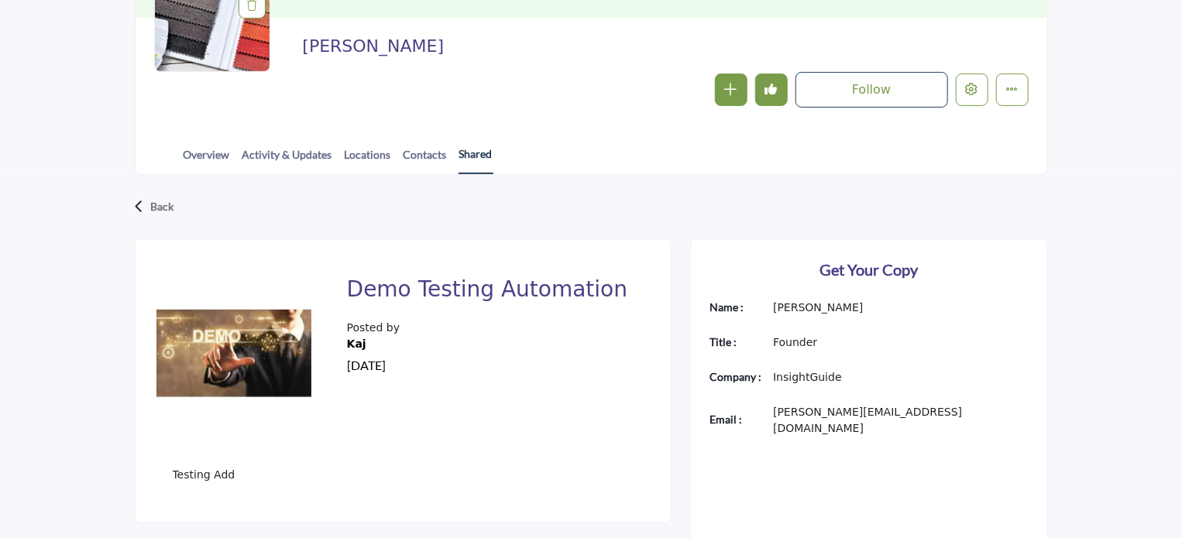  Describe the element at coordinates (356, 344) in the screenshot. I see `b: Kaj` at that location.